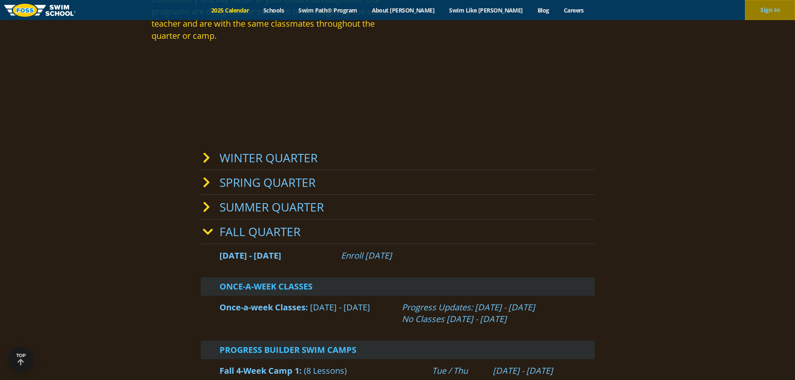  Describe the element at coordinates (274, 10) in the screenshot. I see `a: Schools` at that location.